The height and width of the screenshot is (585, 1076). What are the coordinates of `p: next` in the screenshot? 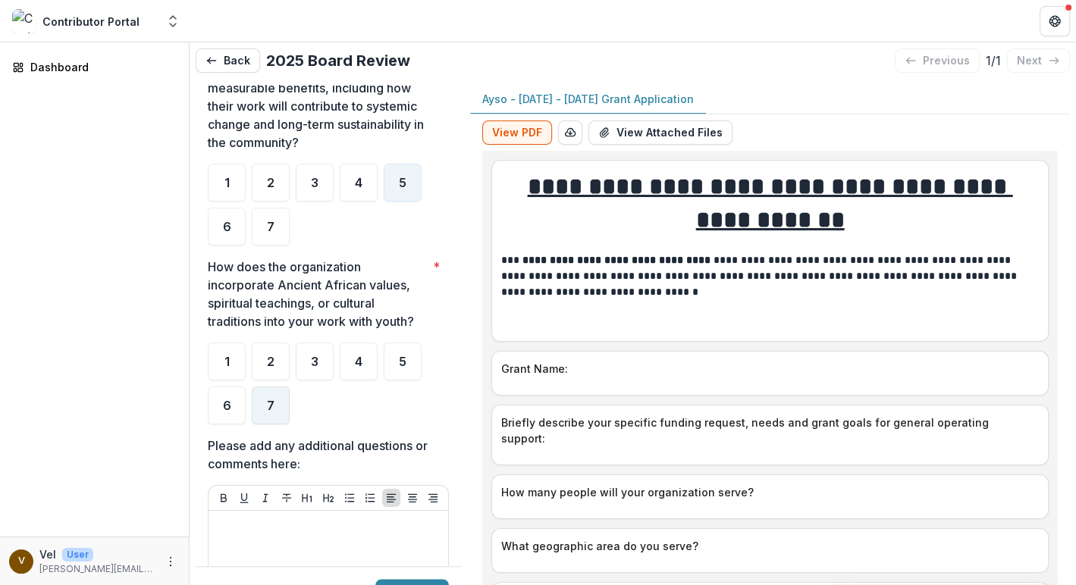 It's located at (1029, 61).